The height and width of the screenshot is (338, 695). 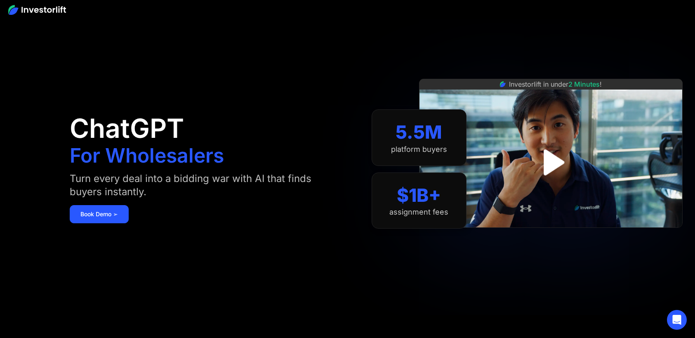 What do you see at coordinates (419, 149) in the screenshot?
I see `div: platform buyers` at bounding box center [419, 149].